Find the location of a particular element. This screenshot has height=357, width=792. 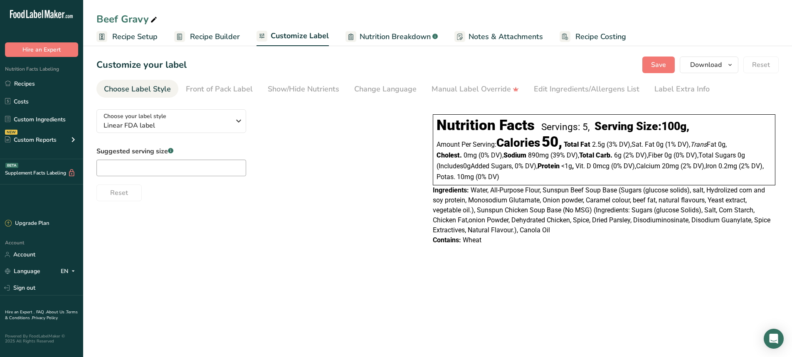

span: 100g is located at coordinates (674, 126).